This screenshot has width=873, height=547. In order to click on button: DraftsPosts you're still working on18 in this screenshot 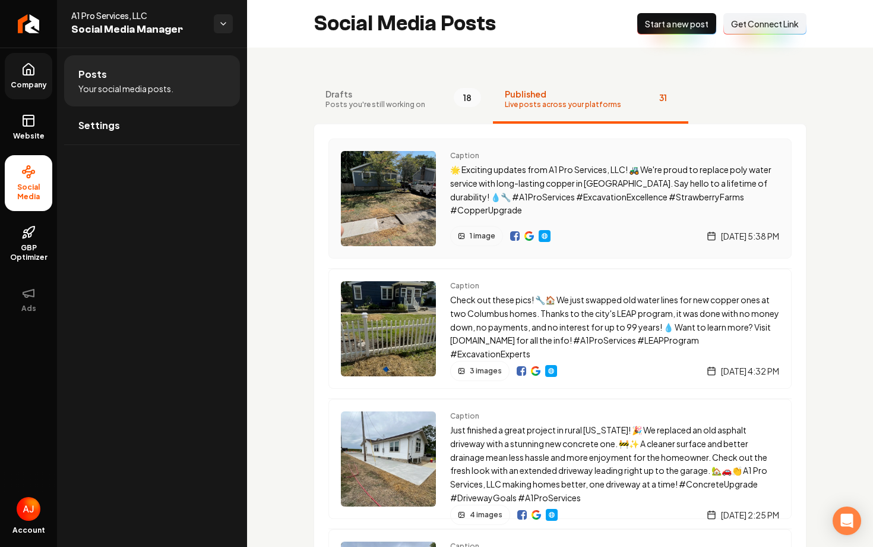, I will do `click(403, 100)`.